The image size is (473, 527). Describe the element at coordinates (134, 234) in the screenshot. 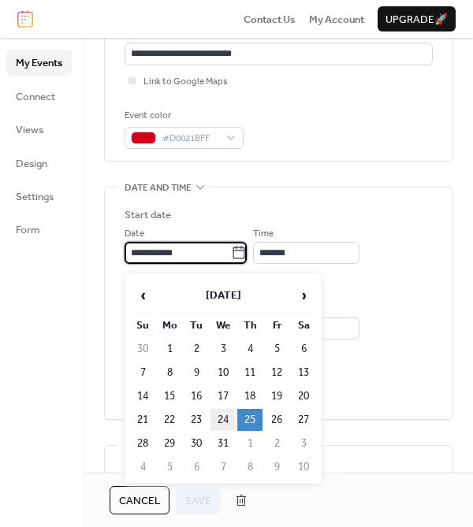

I see `span: Date` at that location.